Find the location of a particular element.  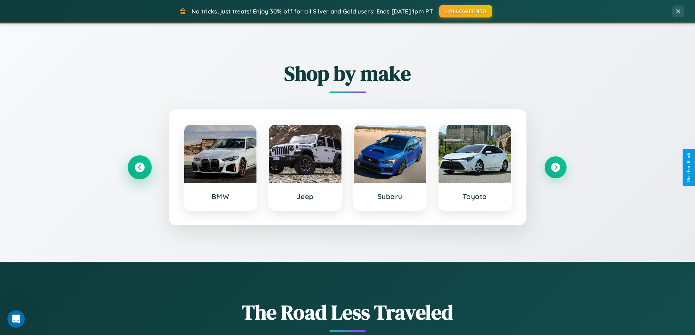

h3: Toyota is located at coordinates (474, 197).